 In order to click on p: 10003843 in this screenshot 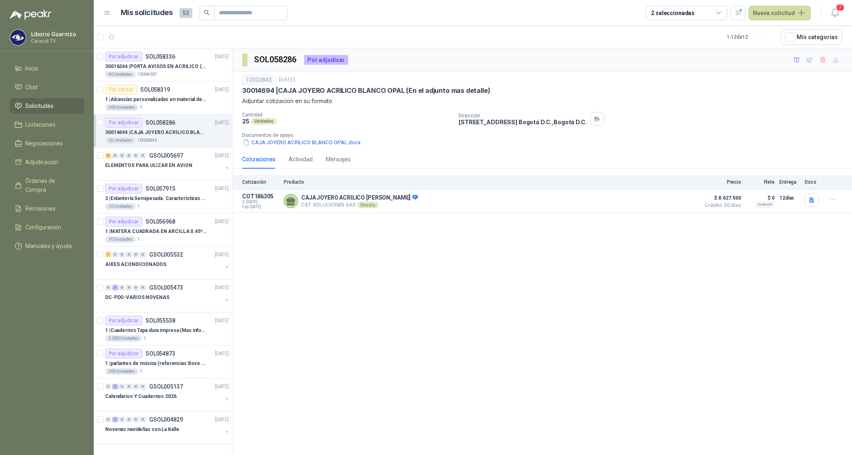, I will do `click(147, 141)`.